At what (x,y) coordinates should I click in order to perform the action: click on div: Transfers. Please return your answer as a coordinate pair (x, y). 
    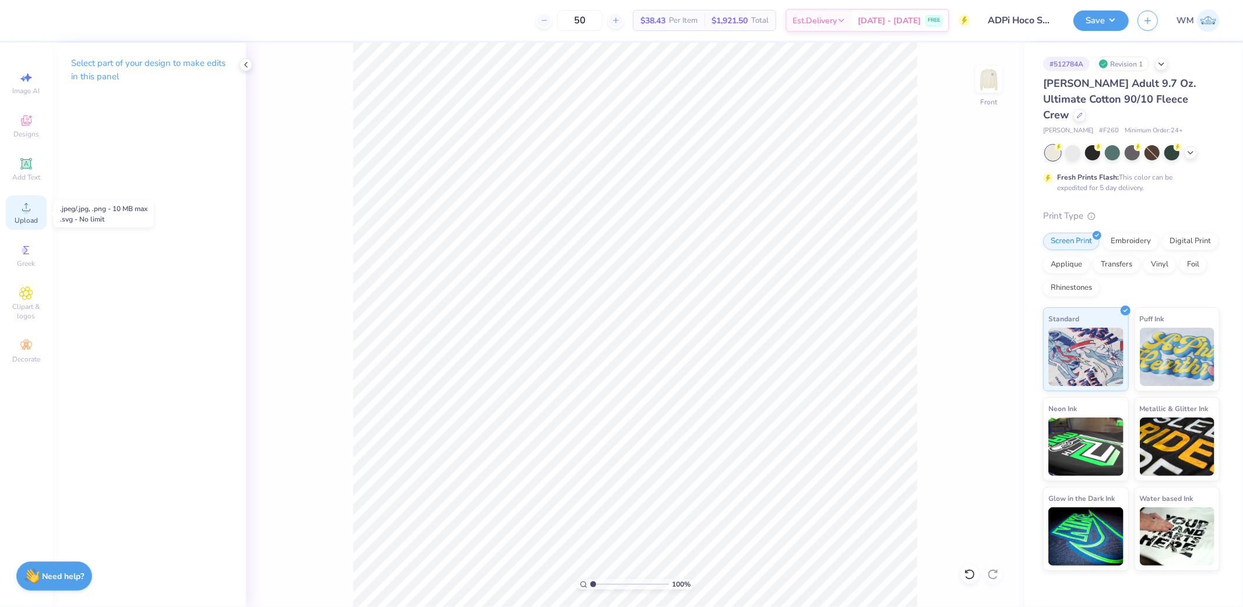
    Looking at the image, I should click on (1117, 265).